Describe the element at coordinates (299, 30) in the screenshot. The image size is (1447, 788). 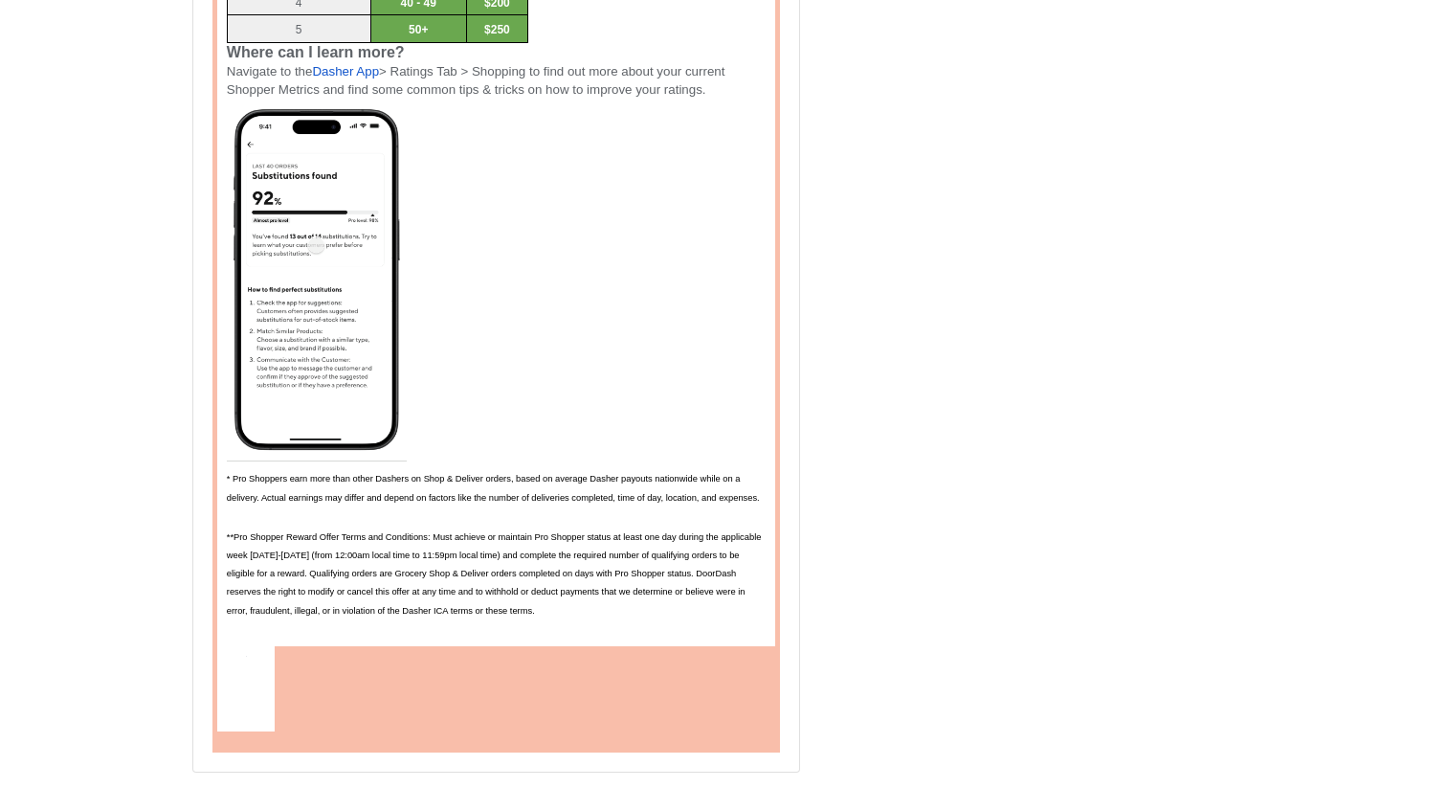
I see `span: 5` at that location.